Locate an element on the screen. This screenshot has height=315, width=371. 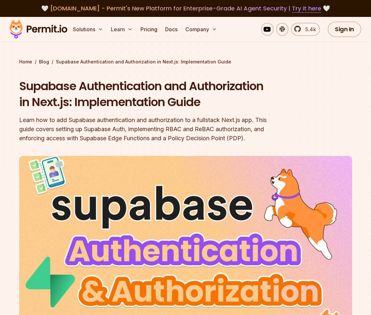
h1: Supabase Authentication and Authorization in Next.js: Implementation Guide is located at coordinates (144, 94).